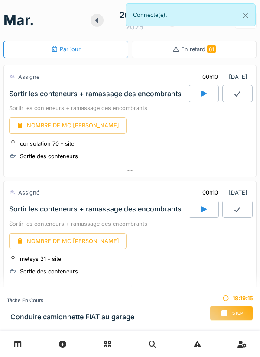  What do you see at coordinates (19, 20) in the screenshot?
I see `h1: mar.` at bounding box center [19, 20].